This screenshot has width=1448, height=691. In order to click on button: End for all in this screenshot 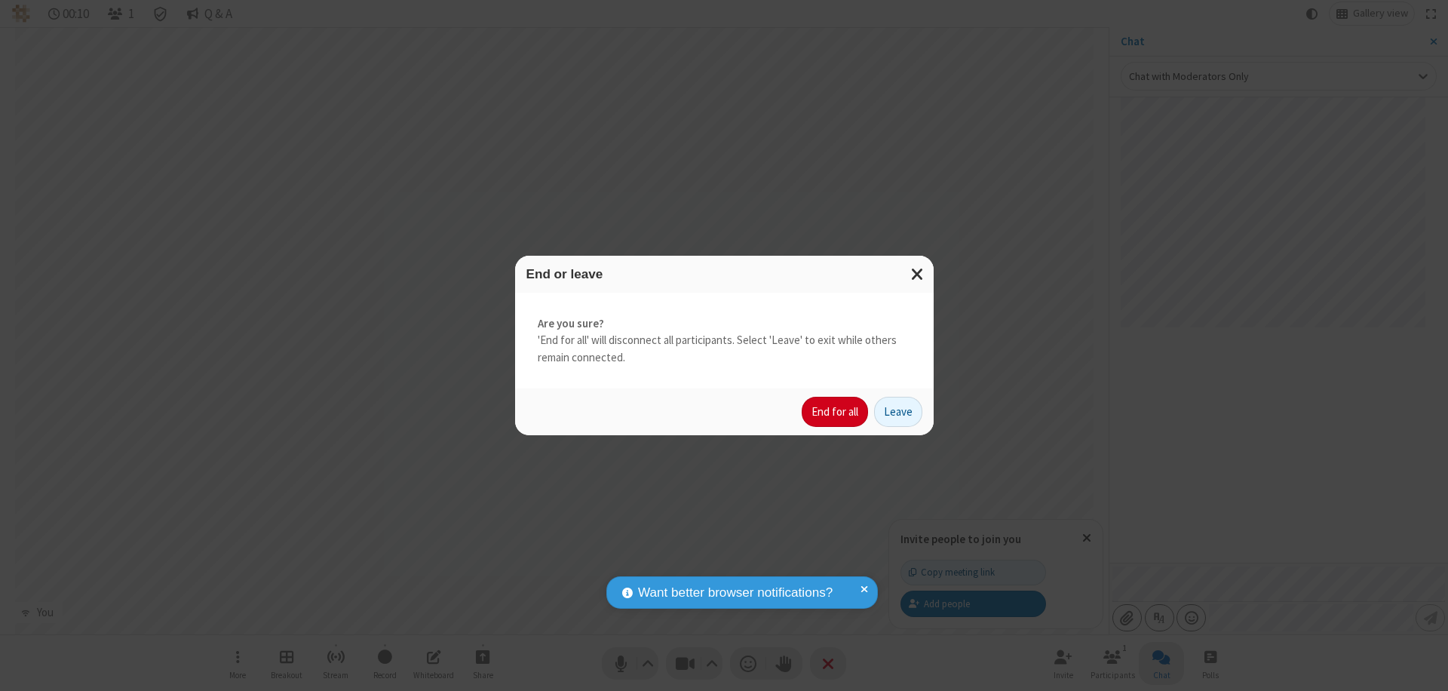, I will do `click(835, 412)`.